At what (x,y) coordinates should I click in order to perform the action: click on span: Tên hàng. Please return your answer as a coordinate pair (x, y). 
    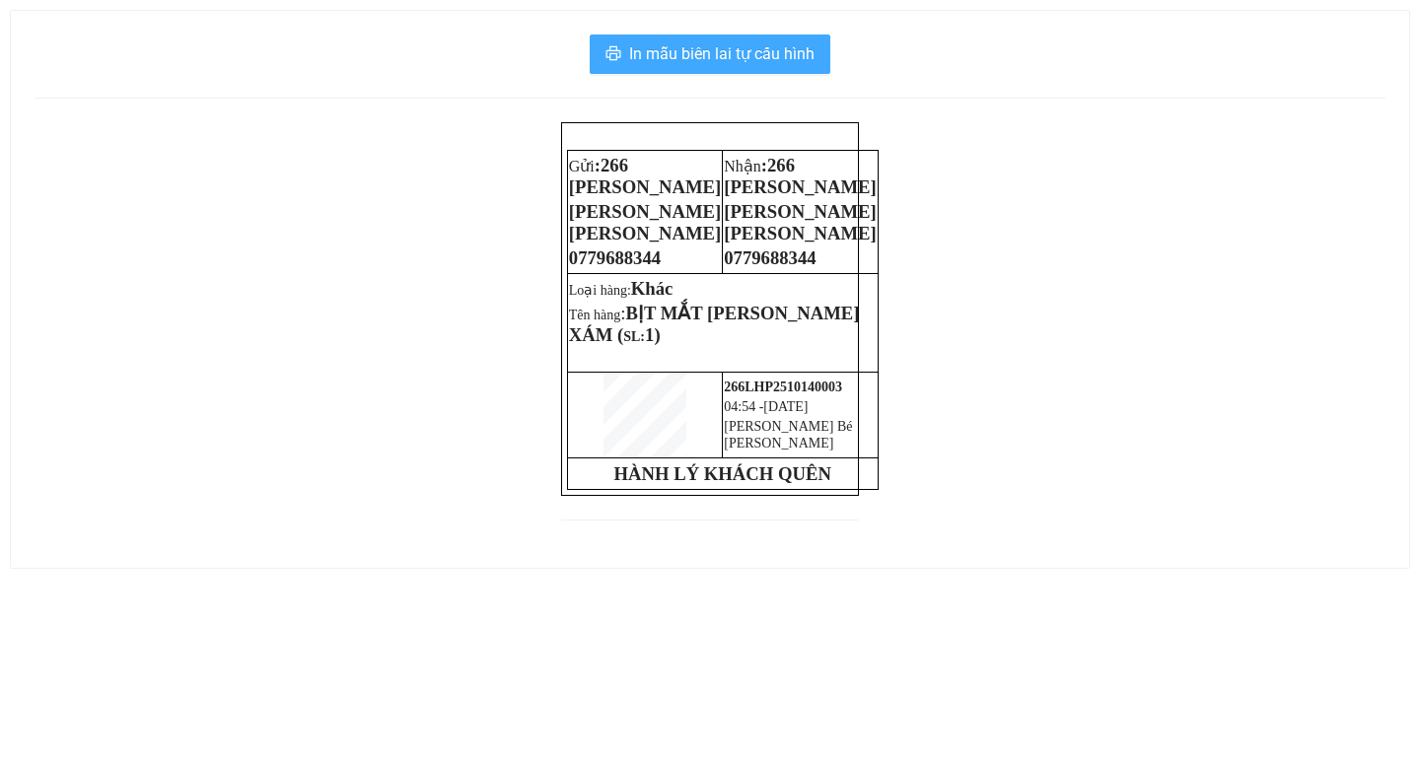
    Looking at the image, I should click on (714, 325).